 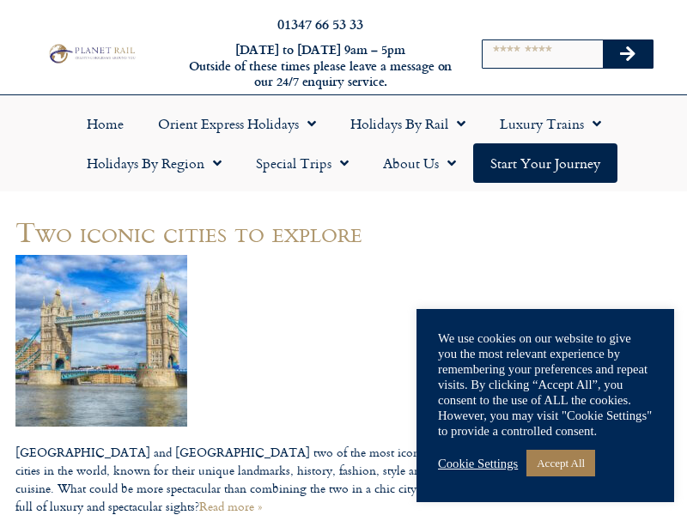 I want to click on a: Accept All, so click(x=561, y=463).